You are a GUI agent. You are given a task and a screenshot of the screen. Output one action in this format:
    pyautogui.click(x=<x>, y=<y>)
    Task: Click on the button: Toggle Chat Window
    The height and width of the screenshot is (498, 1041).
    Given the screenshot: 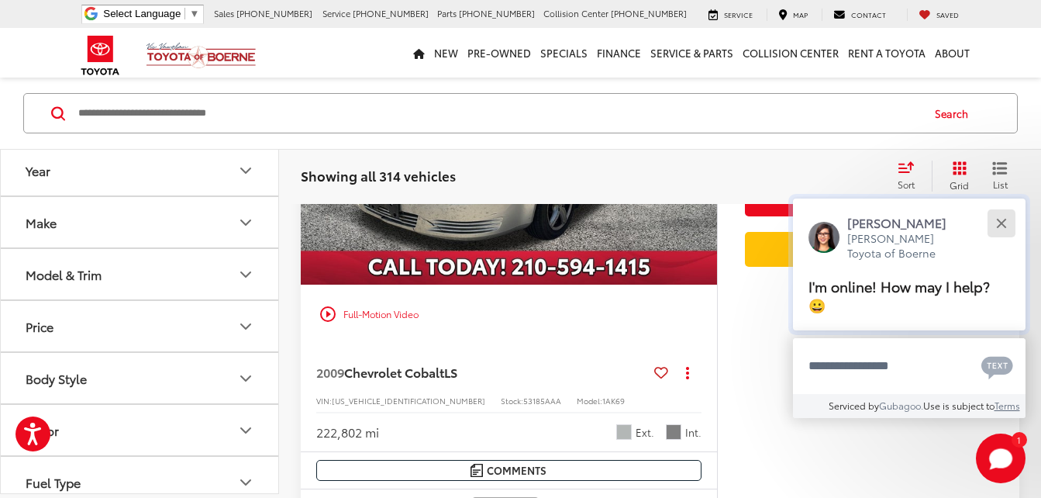 What is the action you would take?
    pyautogui.click(x=1001, y=458)
    